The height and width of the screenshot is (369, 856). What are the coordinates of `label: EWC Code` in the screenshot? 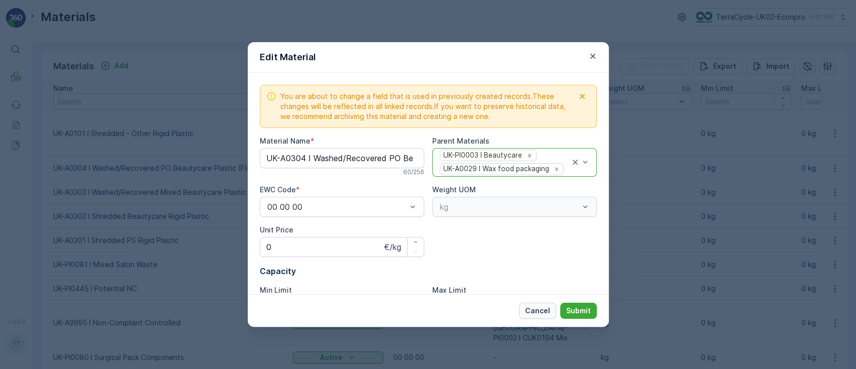 It's located at (278, 189).